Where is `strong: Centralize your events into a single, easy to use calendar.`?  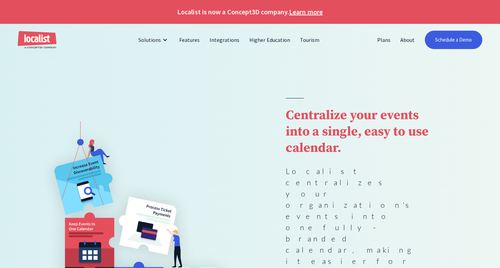
strong: Centralize your events into a single, easy to use calendar. is located at coordinates (357, 132).